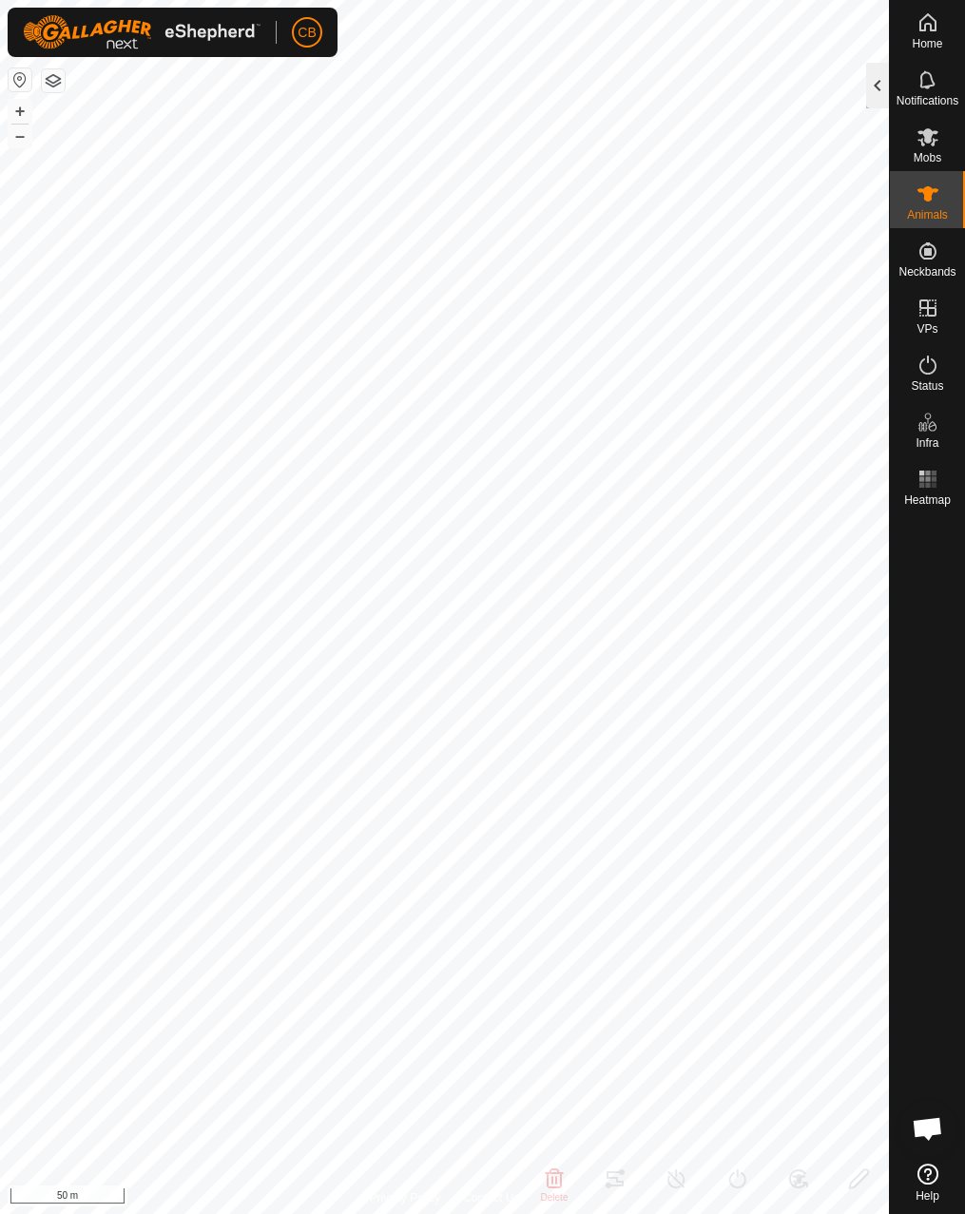 The height and width of the screenshot is (1214, 965). What do you see at coordinates (404, 1198) in the screenshot?
I see `a: Privacy Policy` at bounding box center [404, 1198].